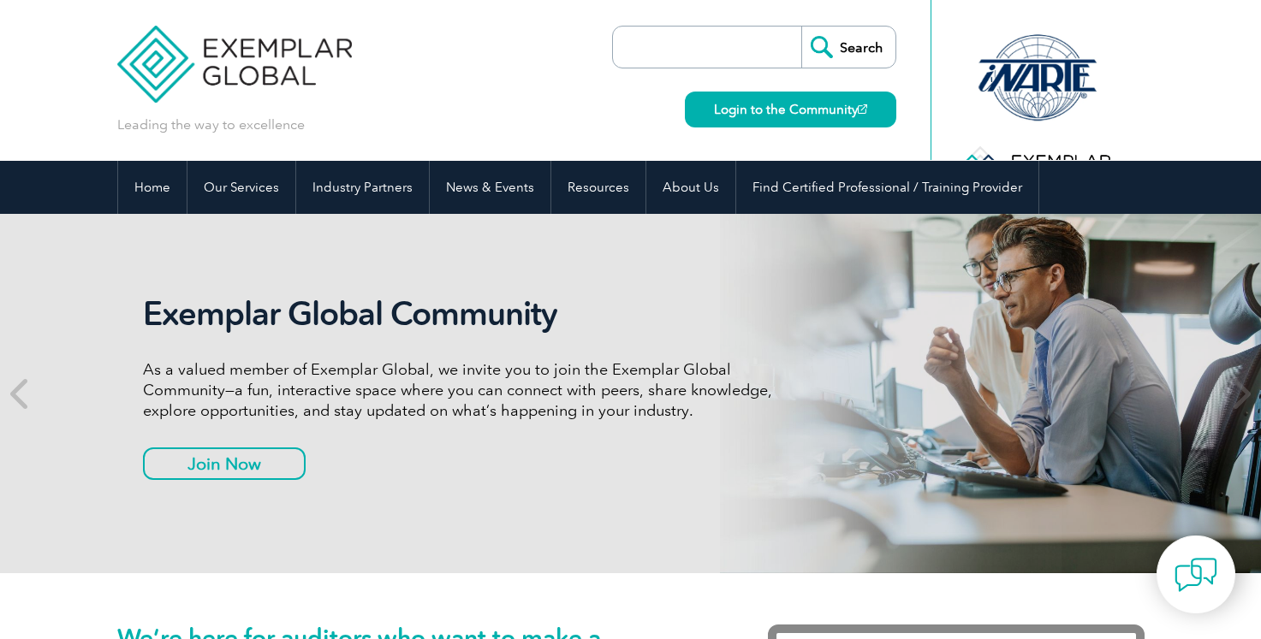  Describe the element at coordinates (464, 314) in the screenshot. I see `h2: Exemplar Global Community` at that location.